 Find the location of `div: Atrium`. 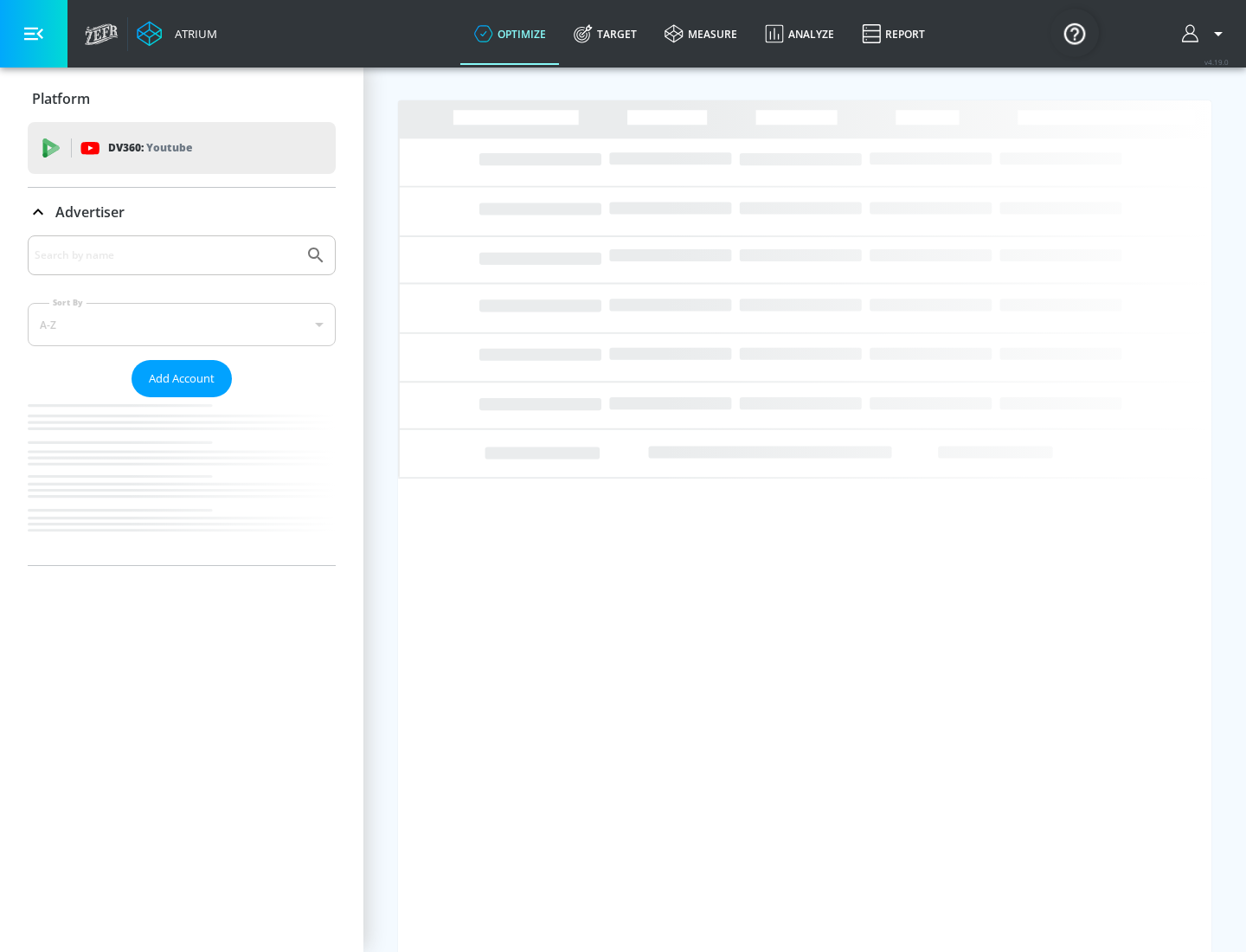

div: Atrium is located at coordinates (192, 34).